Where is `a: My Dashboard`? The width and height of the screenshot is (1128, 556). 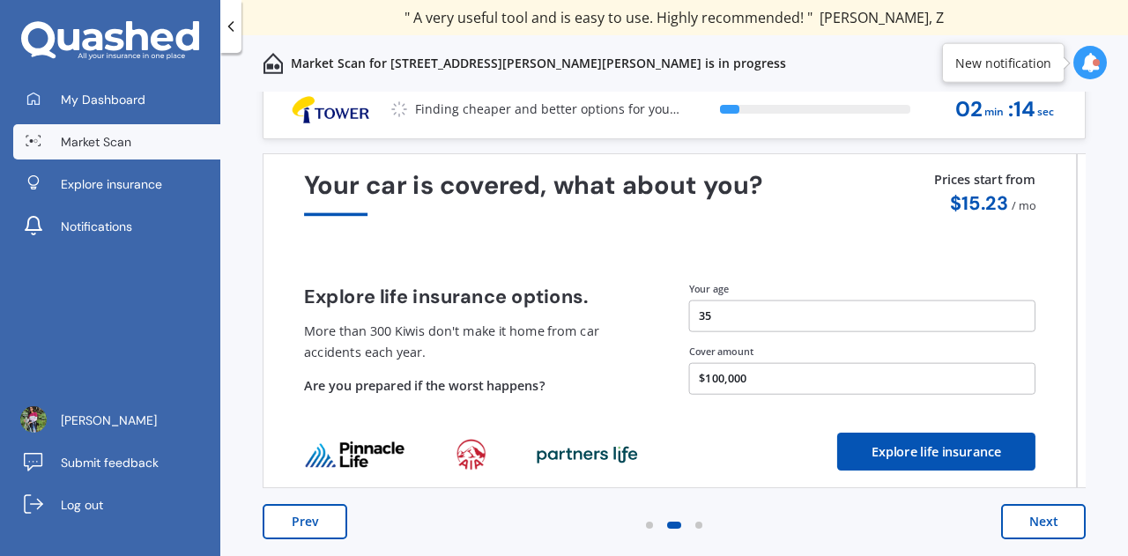 a: My Dashboard is located at coordinates (116, 100).